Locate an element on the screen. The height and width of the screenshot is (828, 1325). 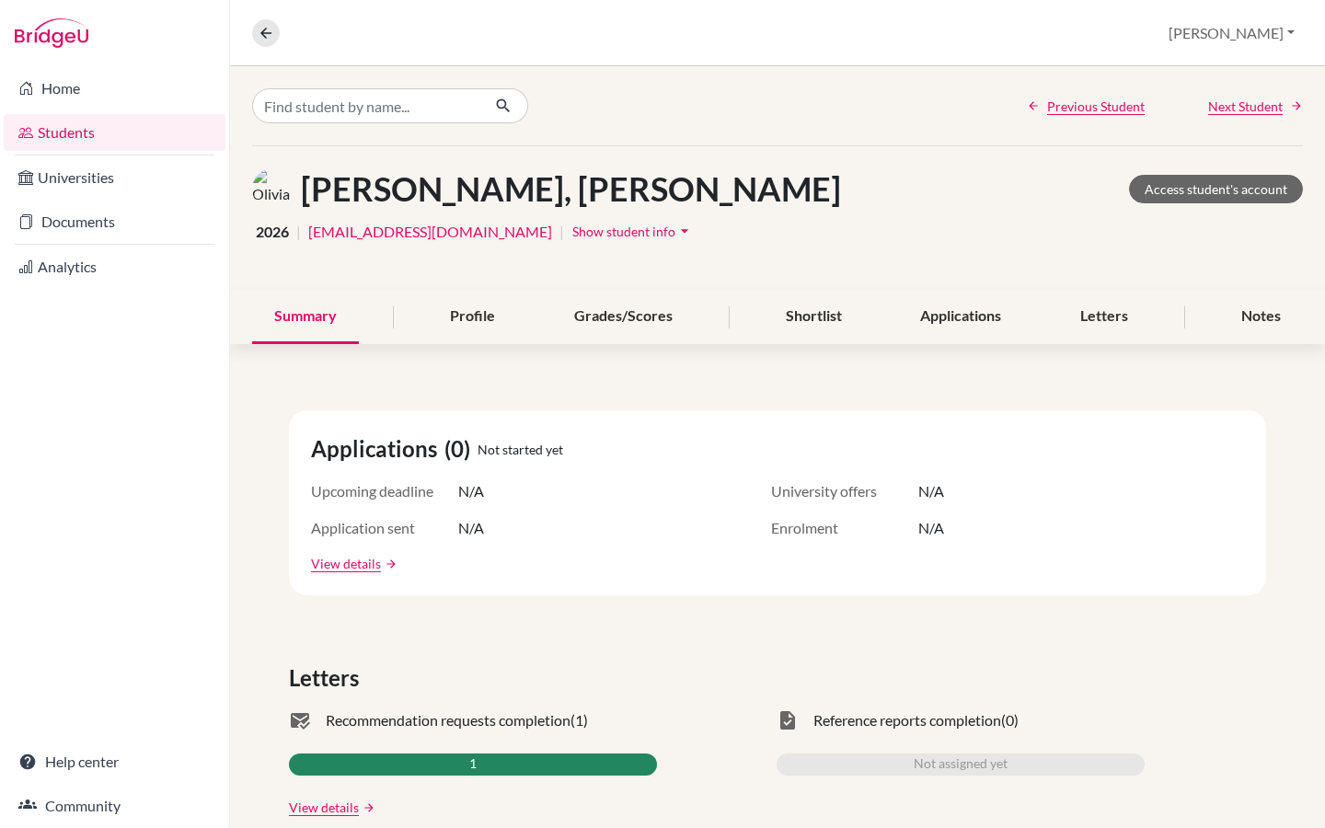
a: Previous Student is located at coordinates (1086, 106).